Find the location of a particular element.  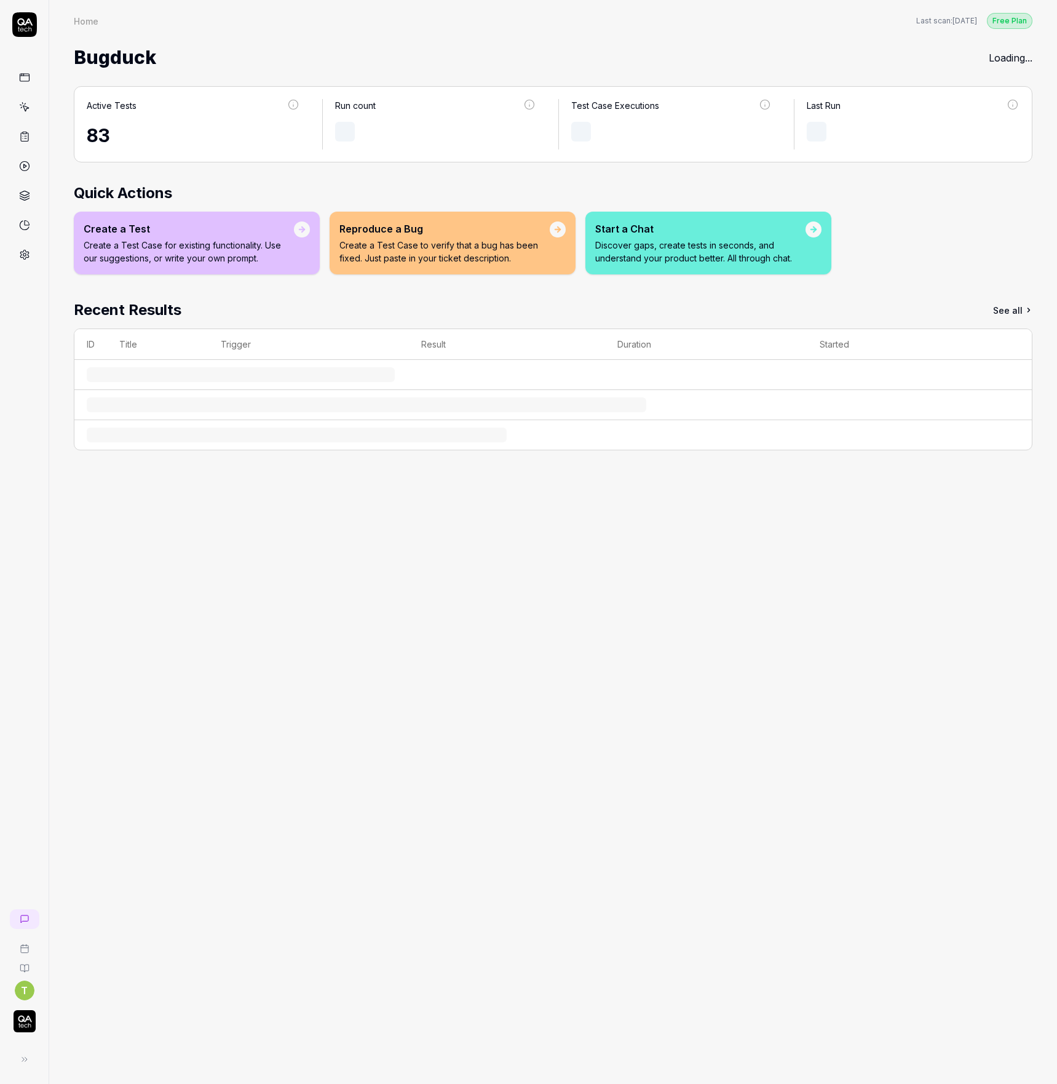

span: Last scan: is located at coordinates (947, 21).